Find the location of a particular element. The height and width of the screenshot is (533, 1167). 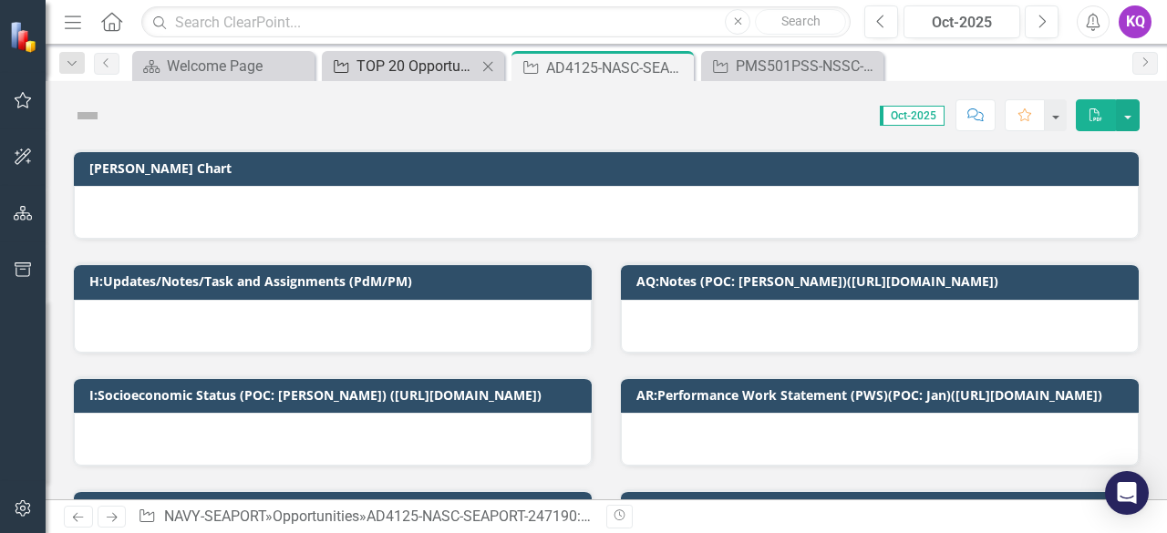

a: Welcome Page is located at coordinates (223, 66).